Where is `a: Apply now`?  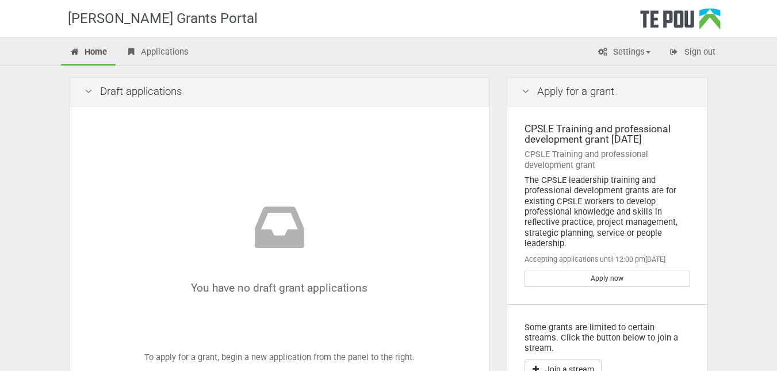
a: Apply now is located at coordinates (608, 279).